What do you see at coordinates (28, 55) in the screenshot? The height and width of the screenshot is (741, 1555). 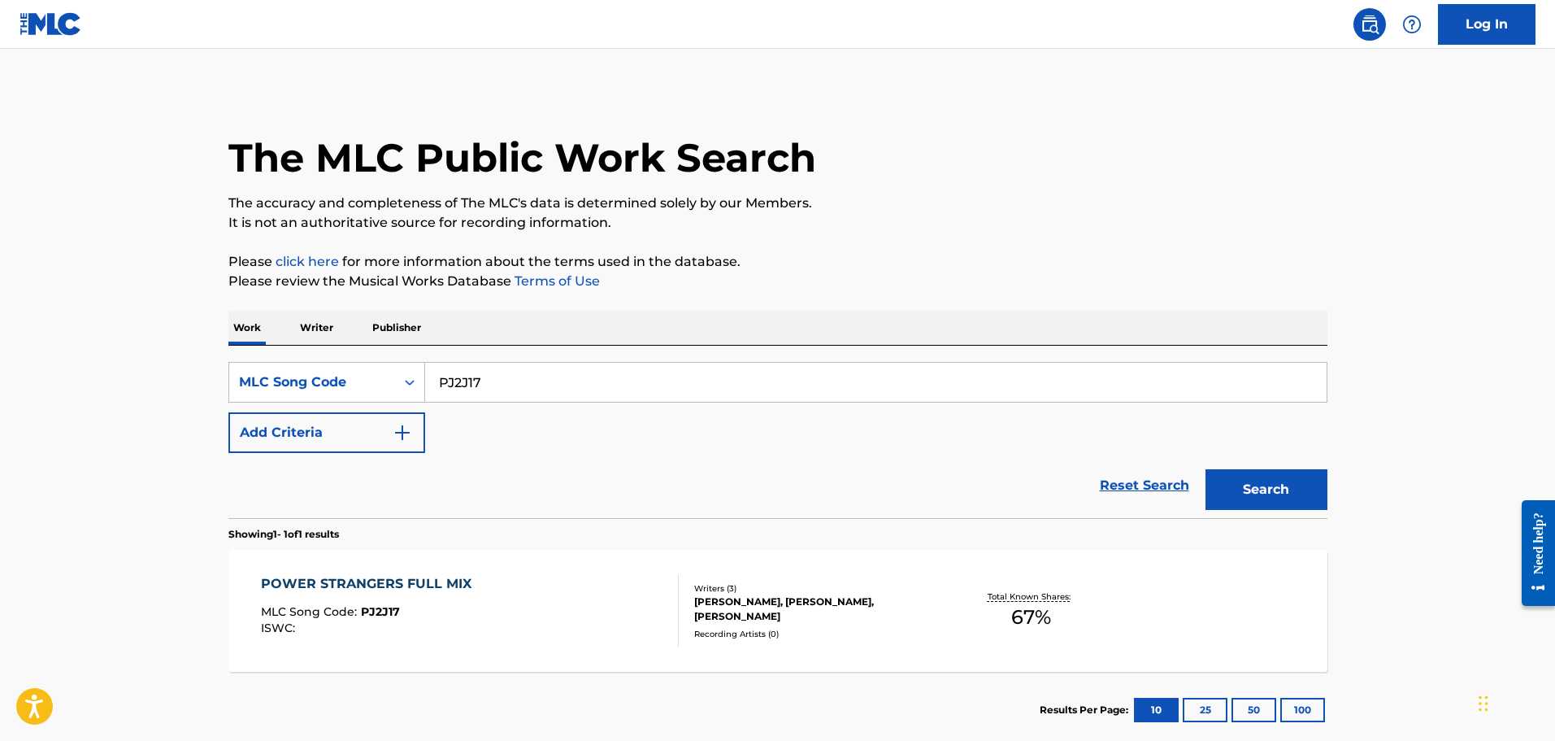 I see `div: Need help?` at bounding box center [28, 55].